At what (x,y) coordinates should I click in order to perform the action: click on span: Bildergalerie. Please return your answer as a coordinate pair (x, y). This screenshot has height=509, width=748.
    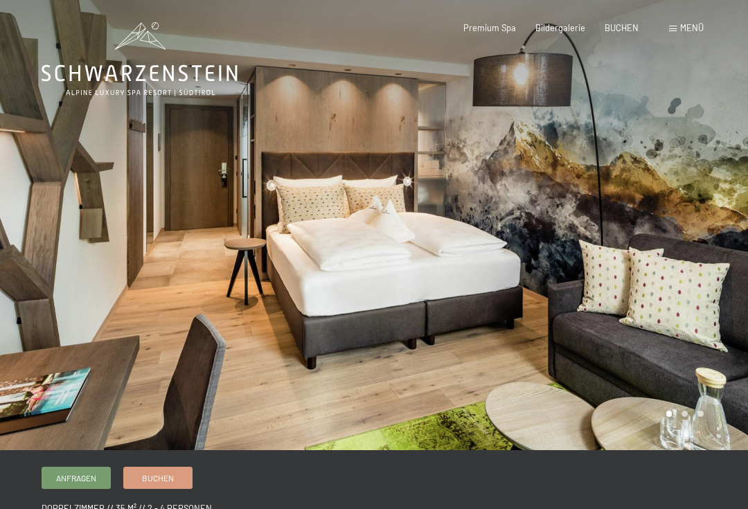
    Looking at the image, I should click on (561, 28).